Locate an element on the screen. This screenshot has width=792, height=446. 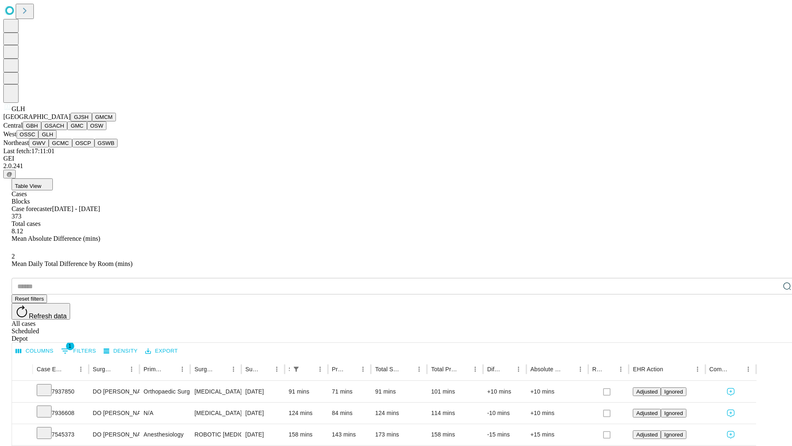
div: N/A is located at coordinates (165, 413).